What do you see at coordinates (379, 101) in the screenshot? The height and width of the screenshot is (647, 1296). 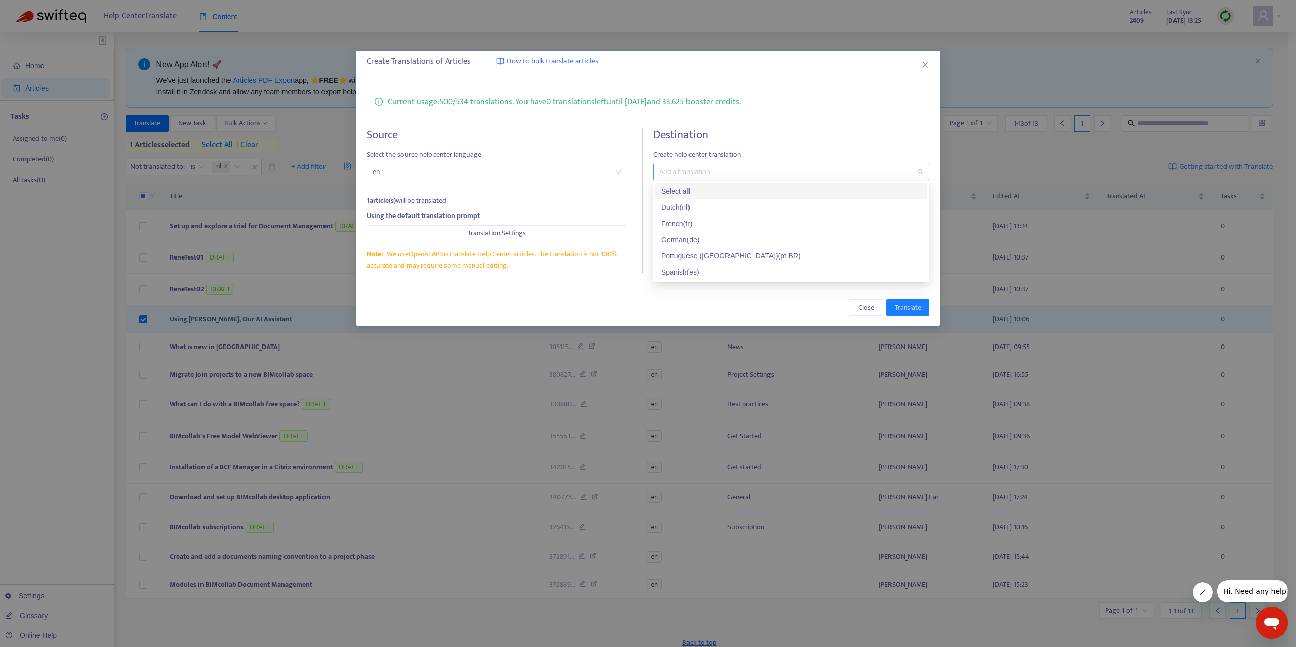 I see `span: info-circle` at bounding box center [379, 101].